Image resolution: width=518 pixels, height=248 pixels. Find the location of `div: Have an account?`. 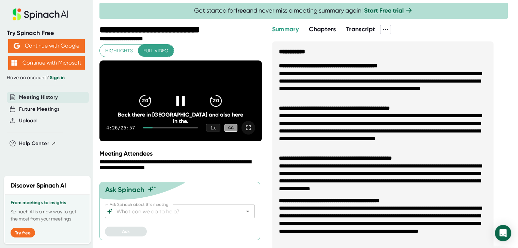

div: Have an account? is located at coordinates (46, 78).